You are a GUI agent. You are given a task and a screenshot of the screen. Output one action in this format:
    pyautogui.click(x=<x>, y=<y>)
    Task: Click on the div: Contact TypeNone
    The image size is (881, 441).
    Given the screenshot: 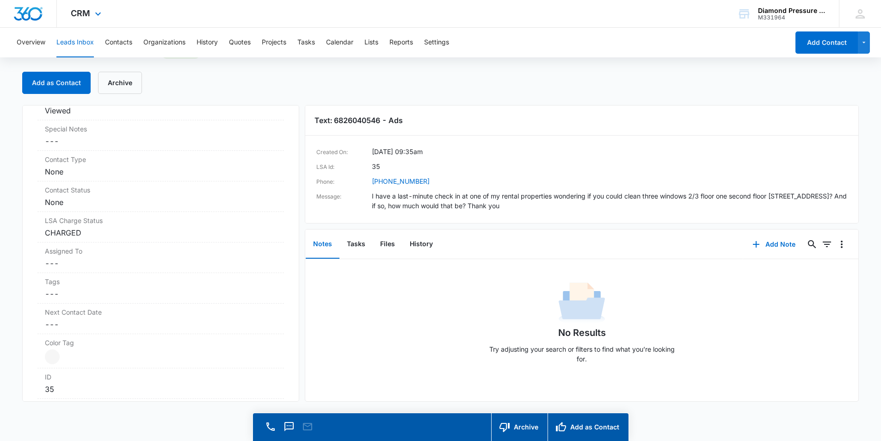 What is the action you would take?
    pyautogui.click(x=161, y=166)
    